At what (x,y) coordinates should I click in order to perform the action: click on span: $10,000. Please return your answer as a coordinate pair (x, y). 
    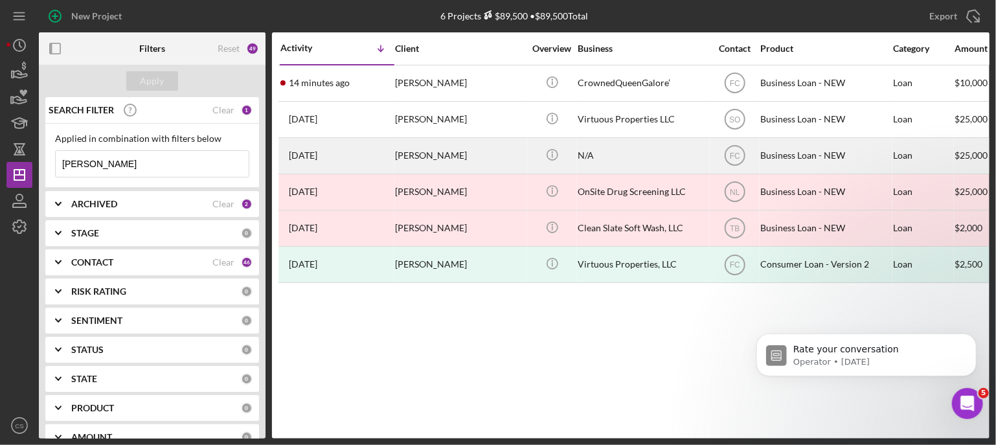
    Looking at the image, I should click on (971, 82).